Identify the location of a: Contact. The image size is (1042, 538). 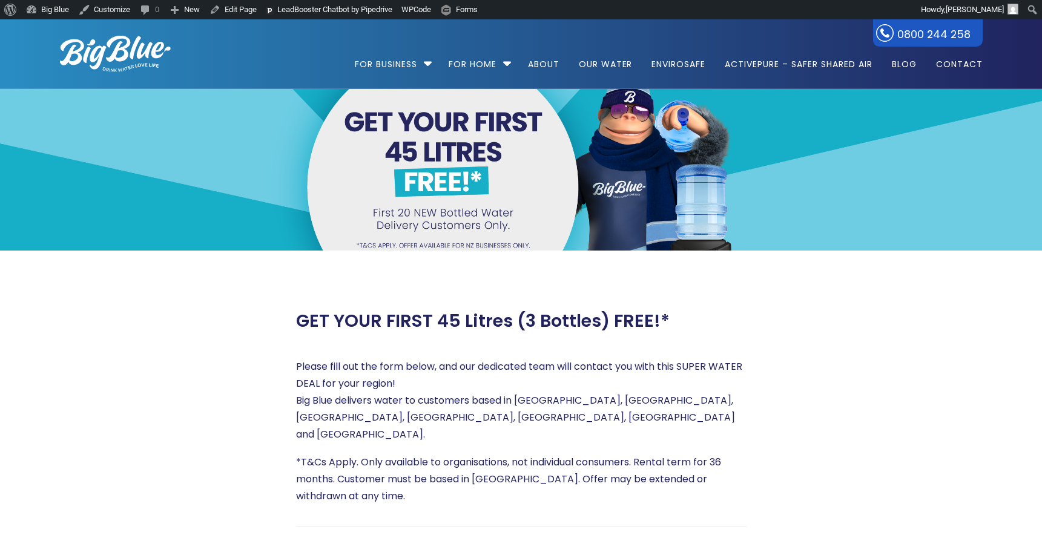
(955, 58).